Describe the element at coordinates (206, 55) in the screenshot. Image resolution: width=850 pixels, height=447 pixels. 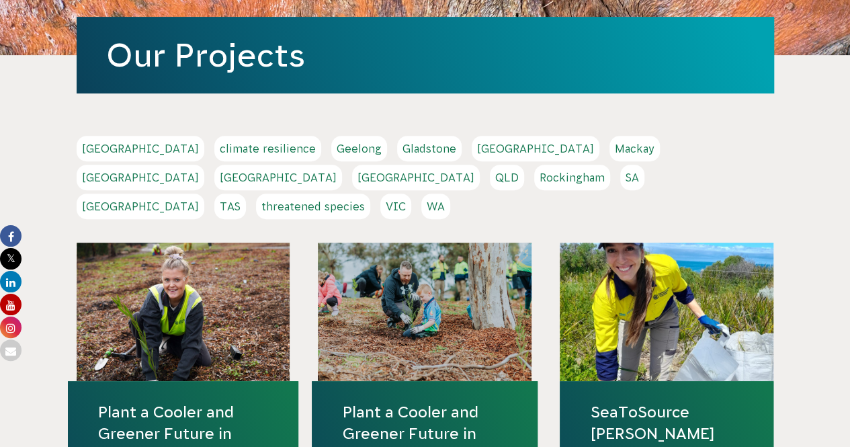
I see `a: Our Projects` at that location.